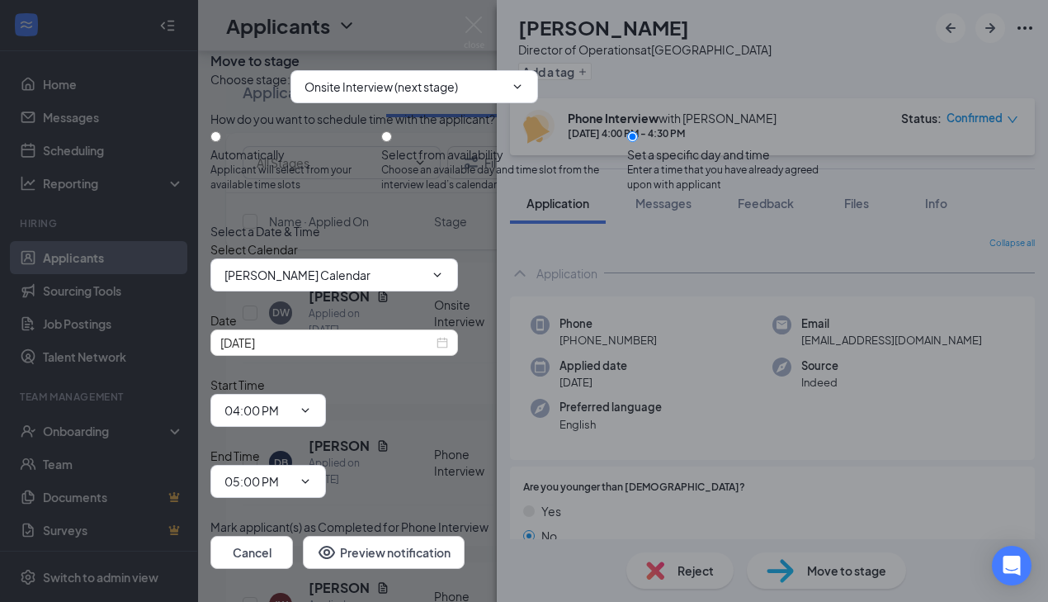 The width and height of the screenshot is (1048, 602). Describe the element at coordinates (524, 119) in the screenshot. I see `div: How do you want to schedule time with the applicant?` at that location.